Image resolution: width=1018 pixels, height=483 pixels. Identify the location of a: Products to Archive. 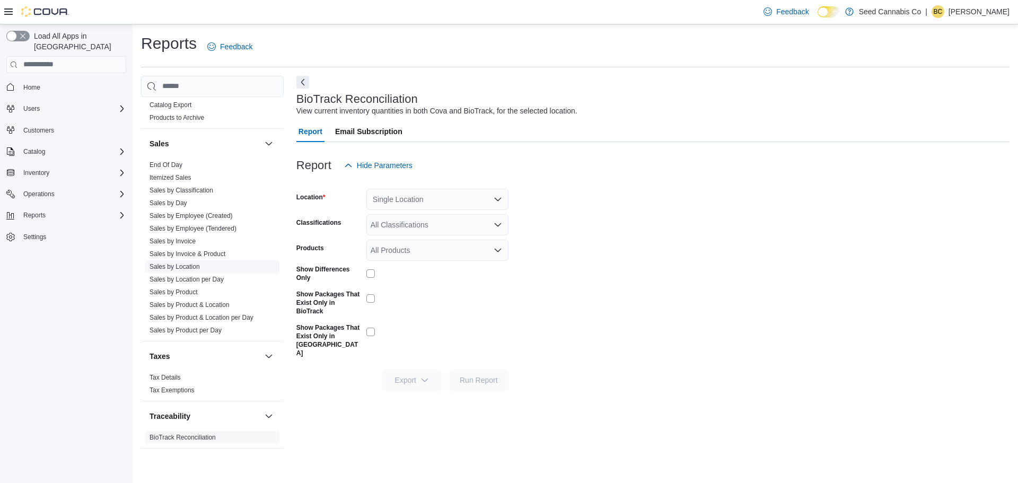
(177, 118).